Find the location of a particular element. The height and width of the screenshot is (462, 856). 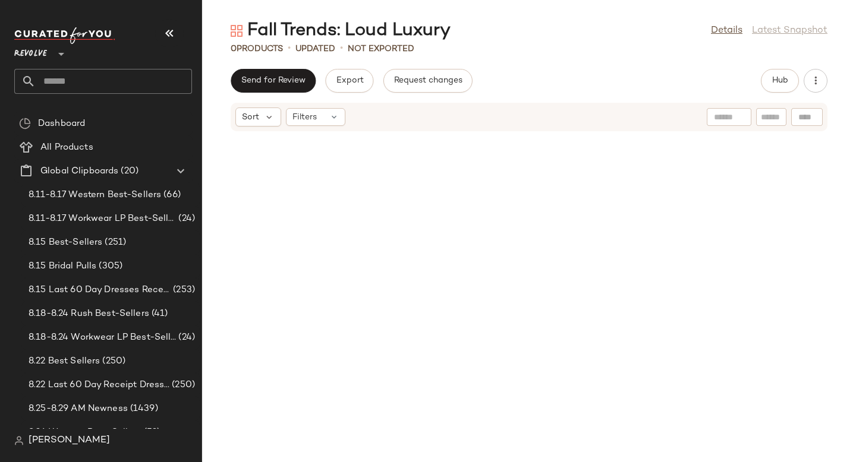

span: 8.22 Last 60 Day Receipt Dresses is located at coordinates (99, 385).